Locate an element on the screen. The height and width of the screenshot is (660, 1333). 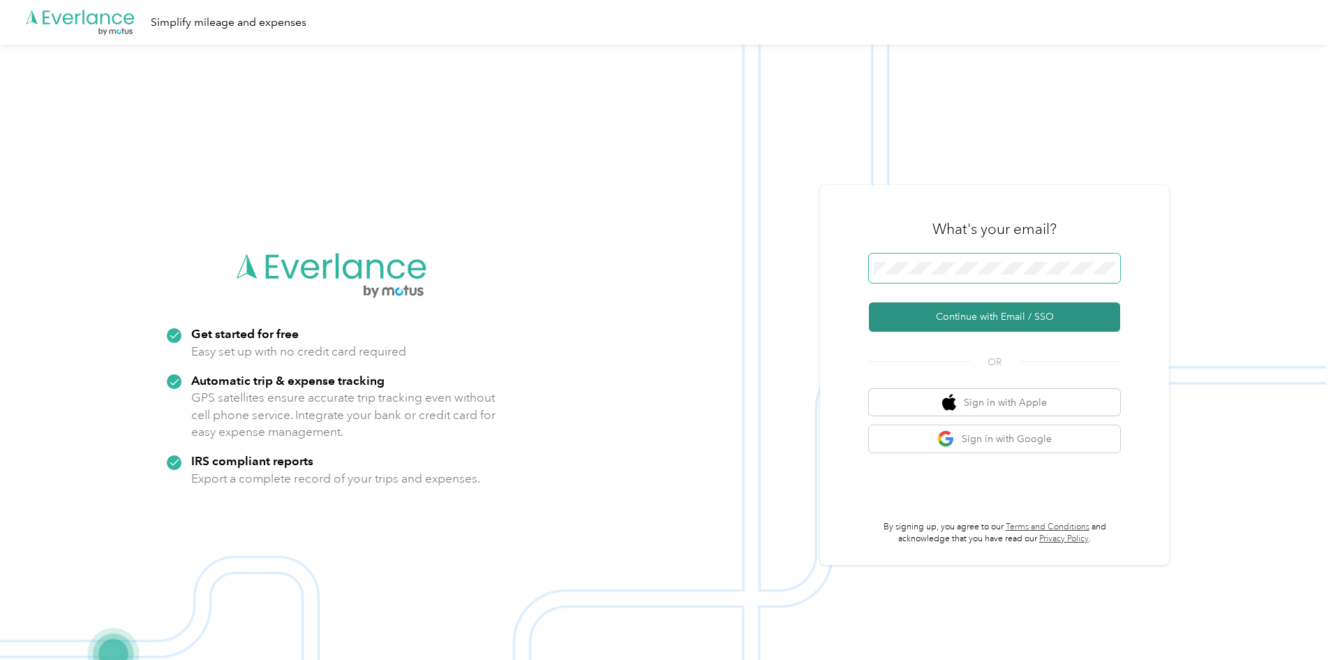
strong: Automatic trip & expense tracking is located at coordinates (288, 380).